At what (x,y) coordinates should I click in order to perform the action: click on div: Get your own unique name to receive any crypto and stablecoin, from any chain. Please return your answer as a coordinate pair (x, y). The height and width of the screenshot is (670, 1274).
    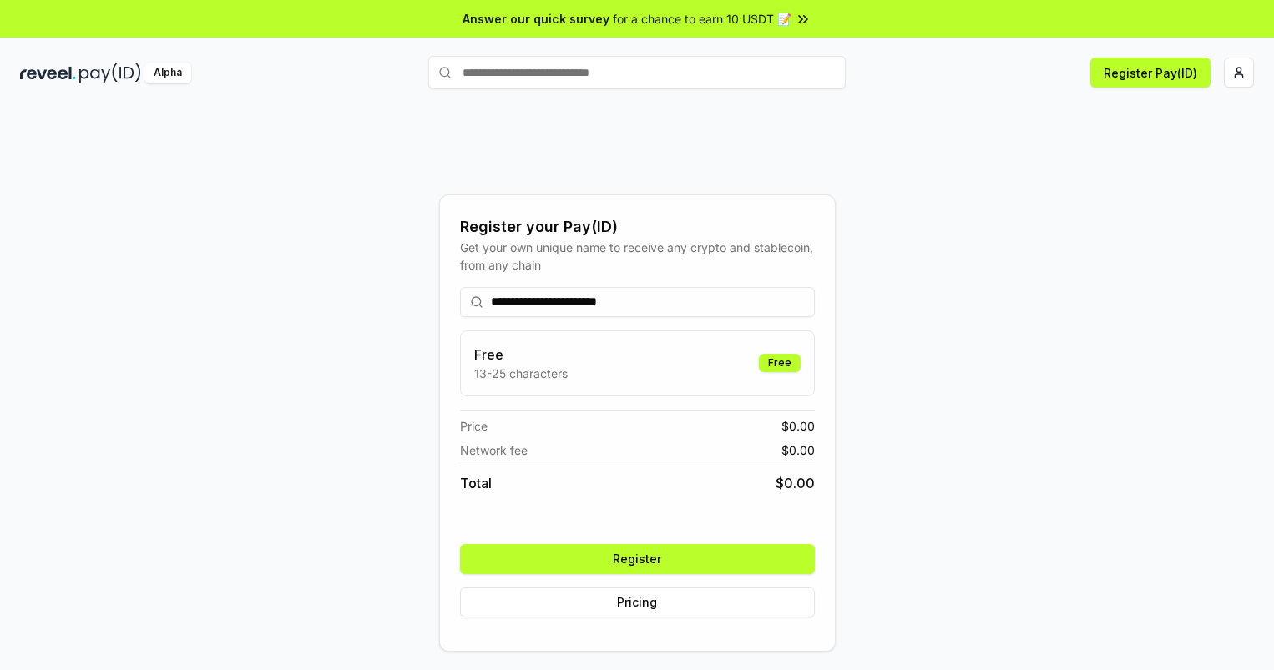
    Looking at the image, I should click on (637, 256).